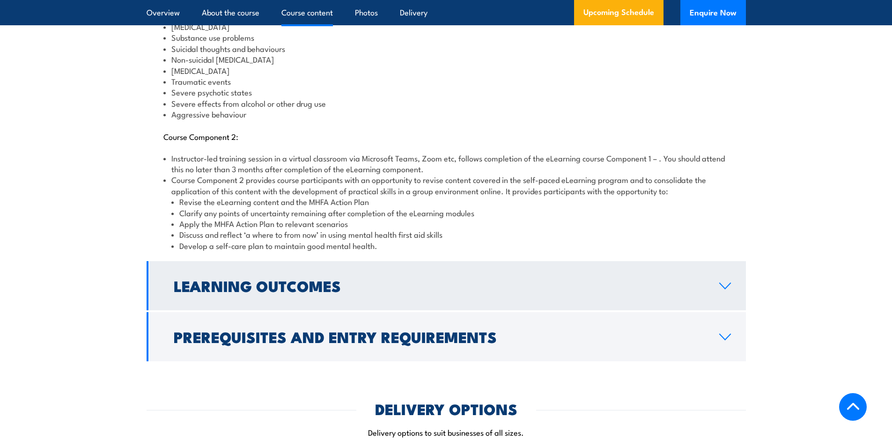 This screenshot has height=446, width=892. I want to click on li: Develop a self-care plan to maintain good mental health., so click(450, 245).